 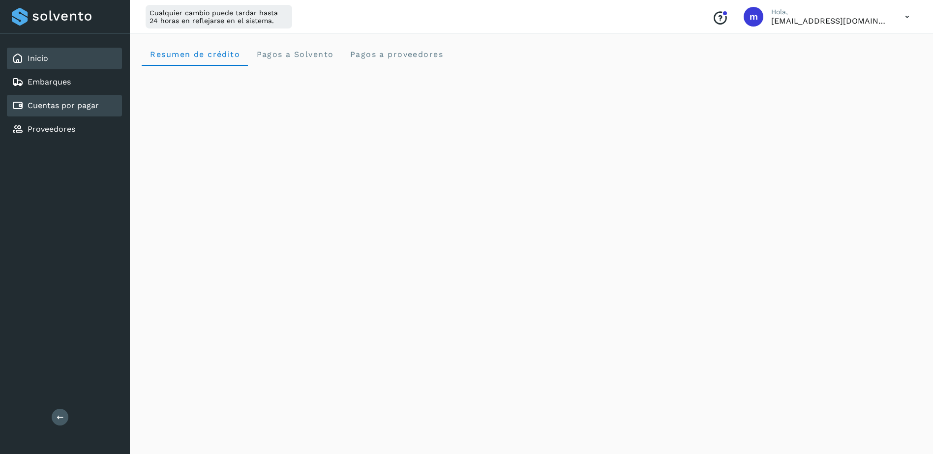 What do you see at coordinates (49, 82) in the screenshot?
I see `a: Embarques` at bounding box center [49, 82].